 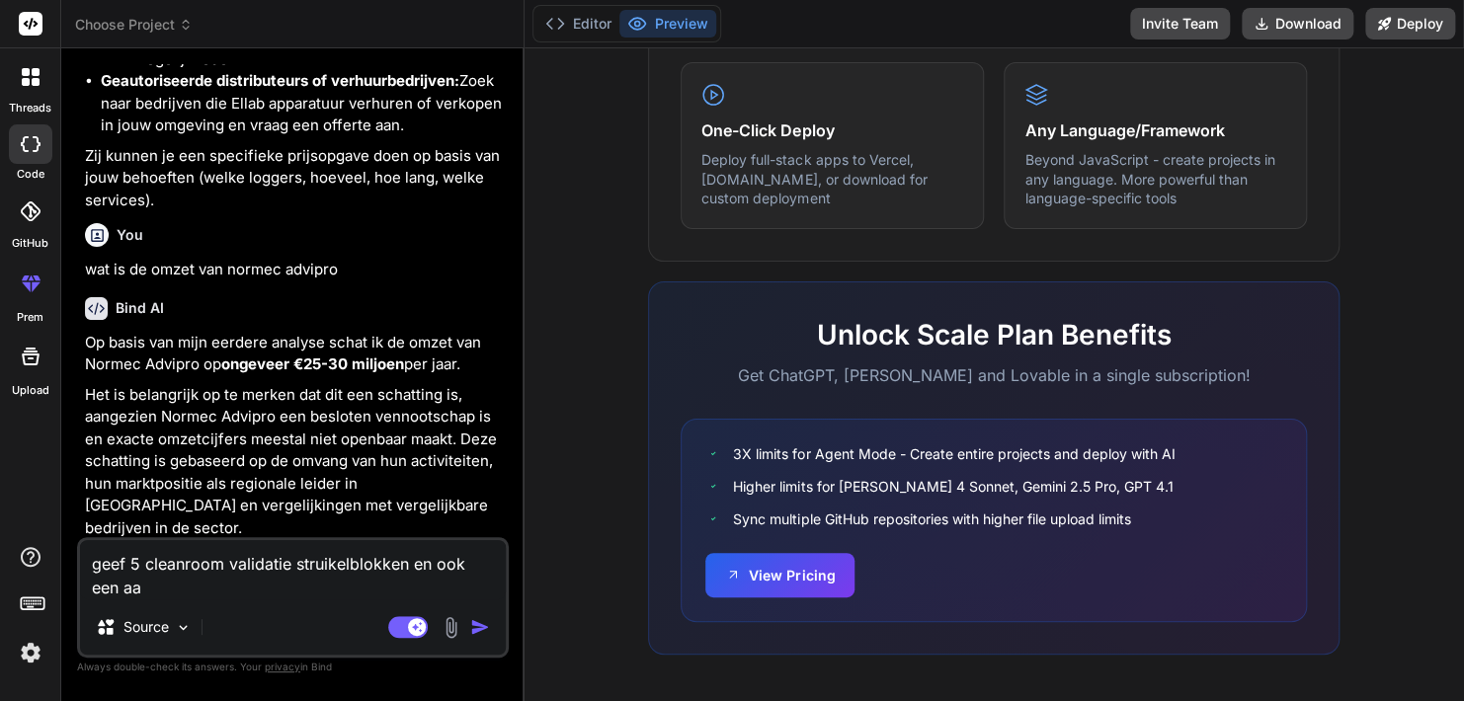 I want to click on span: Choose Project, so click(x=133, y=25).